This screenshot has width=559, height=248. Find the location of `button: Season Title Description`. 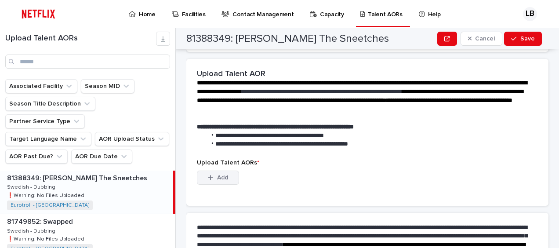

button: Season Title Description is located at coordinates (50, 104).